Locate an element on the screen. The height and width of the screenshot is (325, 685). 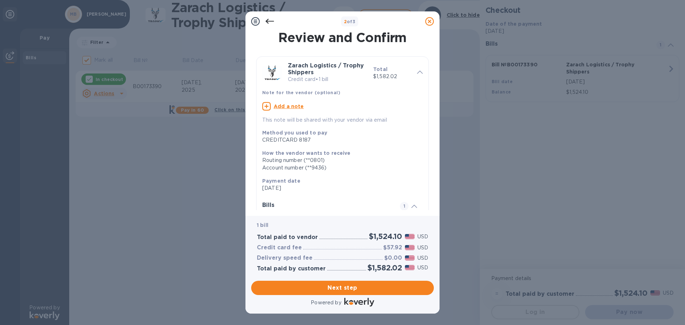
b: How the vendor wants to receive is located at coordinates (307, 153).